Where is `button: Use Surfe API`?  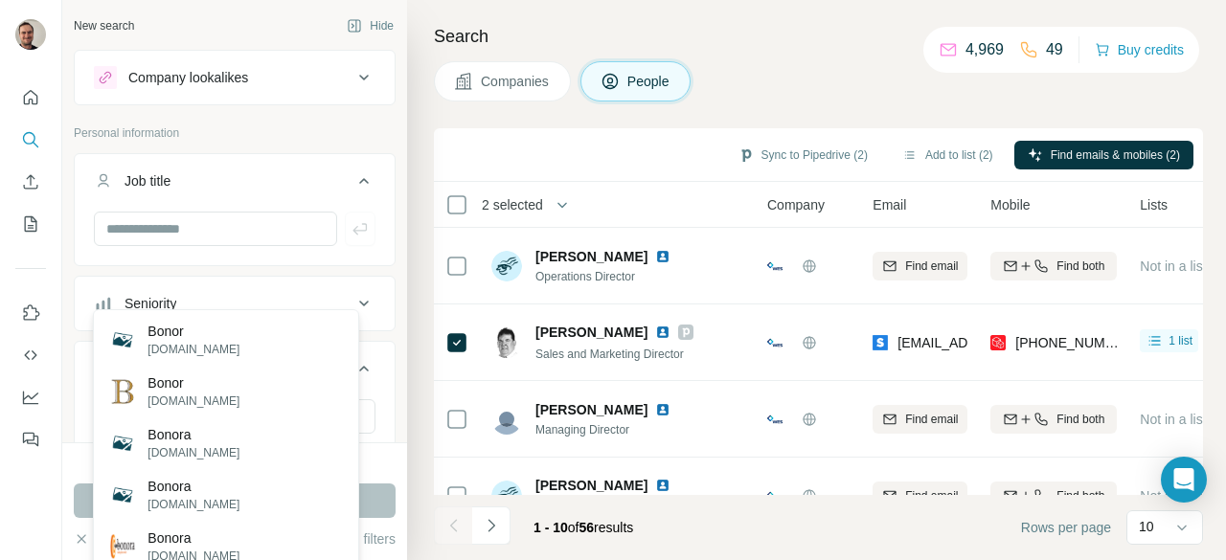 button: Use Surfe API is located at coordinates (31, 355).